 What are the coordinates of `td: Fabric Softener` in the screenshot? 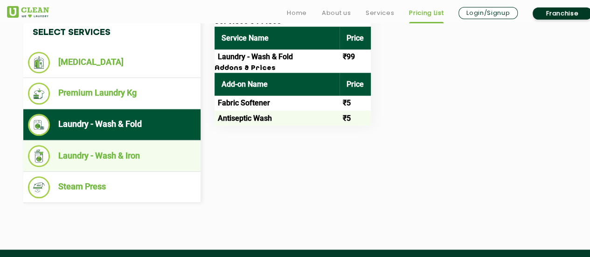 It's located at (277, 103).